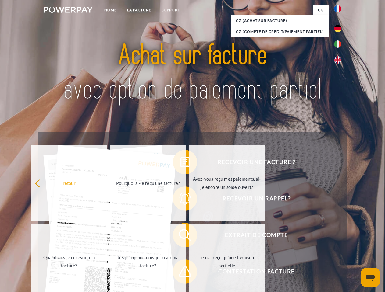  I want to click on img: title-powerpay_fr.svg, so click(192, 73).